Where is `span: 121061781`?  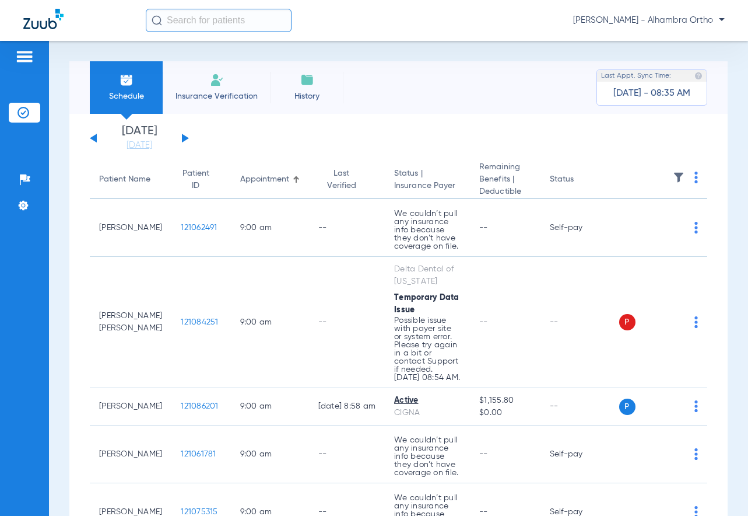 span: 121061781 is located at coordinates (198, 454).